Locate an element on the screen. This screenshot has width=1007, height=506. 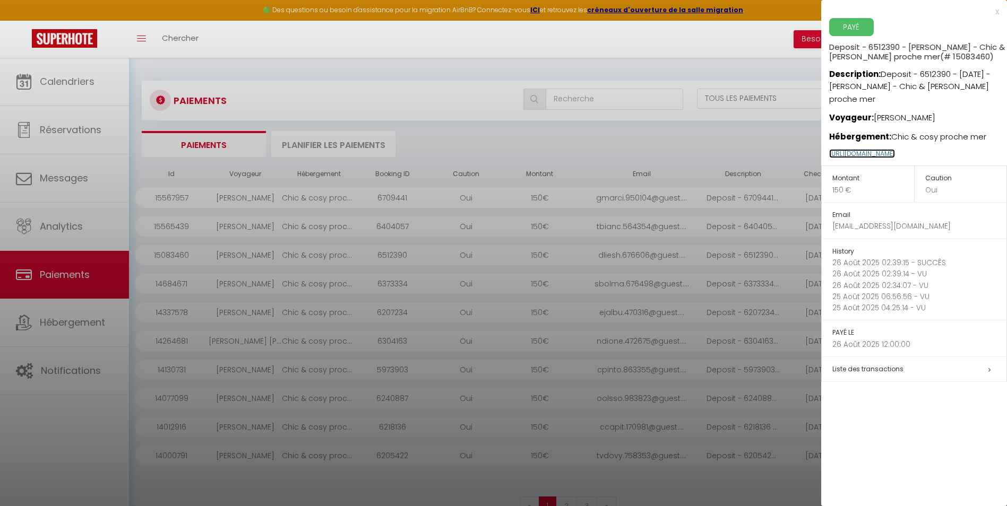
strong: Description: is located at coordinates (855, 74).